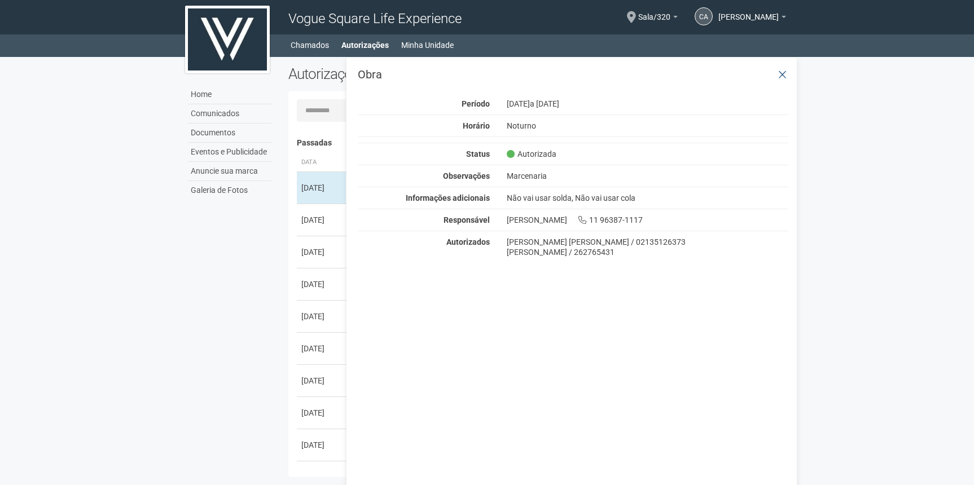  I want to click on strong: Informações adicionais, so click(447, 198).